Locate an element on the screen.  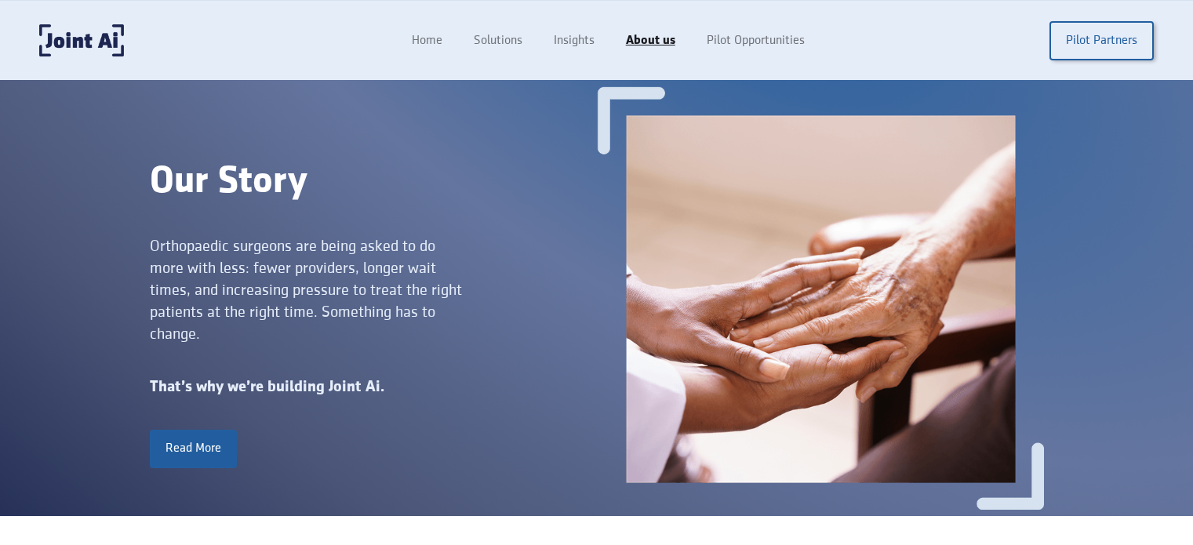
a: Pilot Opportunities is located at coordinates (756, 41).